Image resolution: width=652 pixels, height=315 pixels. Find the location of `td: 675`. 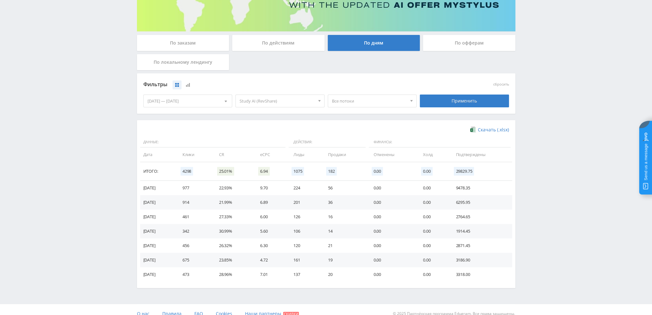

td: 675 is located at coordinates (194, 260).